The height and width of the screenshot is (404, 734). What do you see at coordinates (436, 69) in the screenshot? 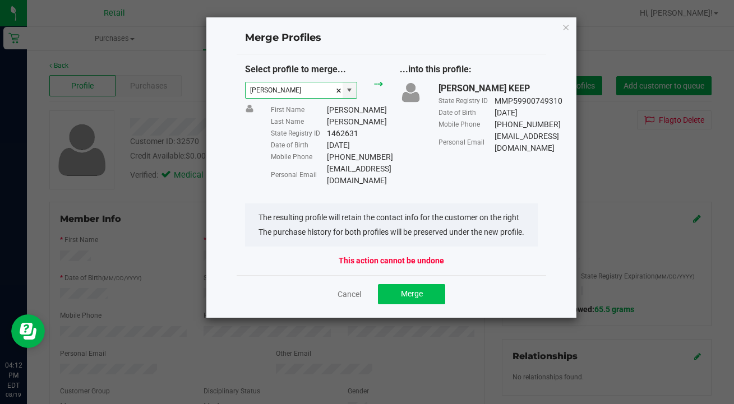
I see `span: ...into this profile:` at bounding box center [436, 69].